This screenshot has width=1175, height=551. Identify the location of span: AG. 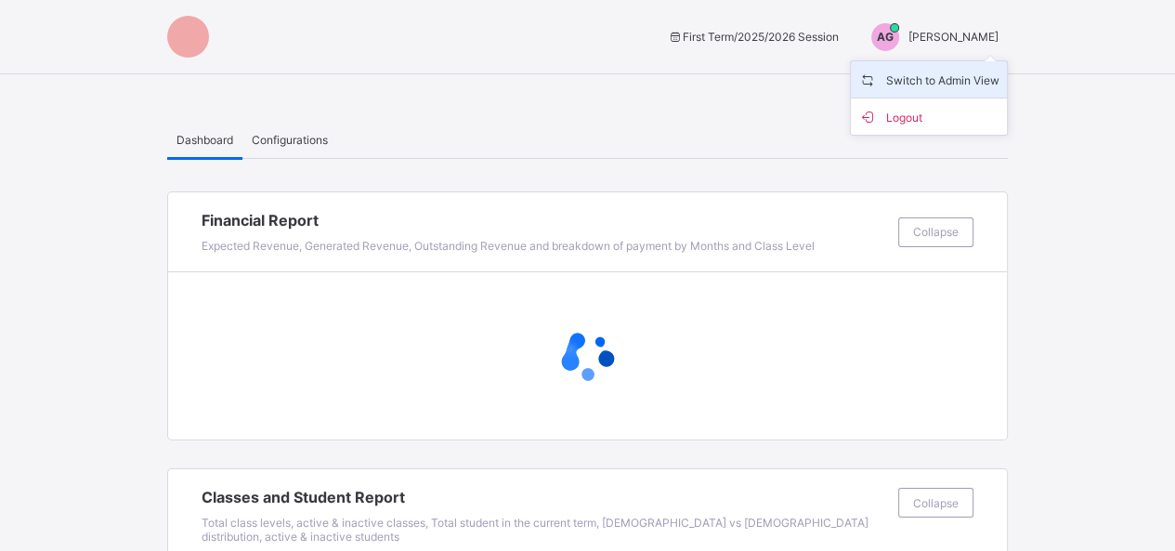
(885, 36).